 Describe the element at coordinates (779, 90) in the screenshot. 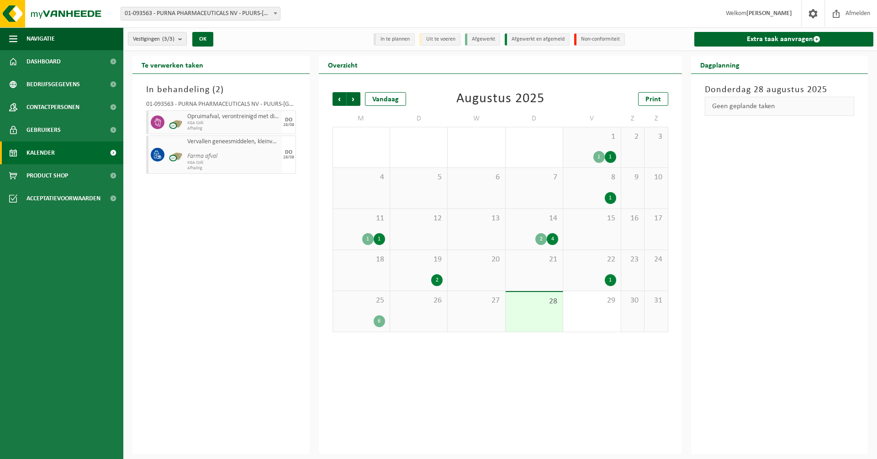

I see `h3: Donderdag 28 augustus 2025` at that location.